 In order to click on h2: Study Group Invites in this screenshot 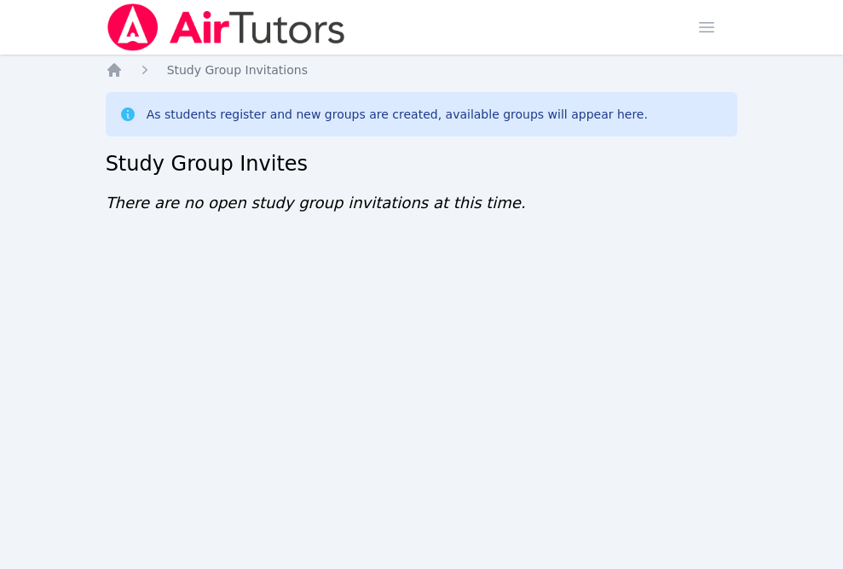, I will do `click(422, 164)`.